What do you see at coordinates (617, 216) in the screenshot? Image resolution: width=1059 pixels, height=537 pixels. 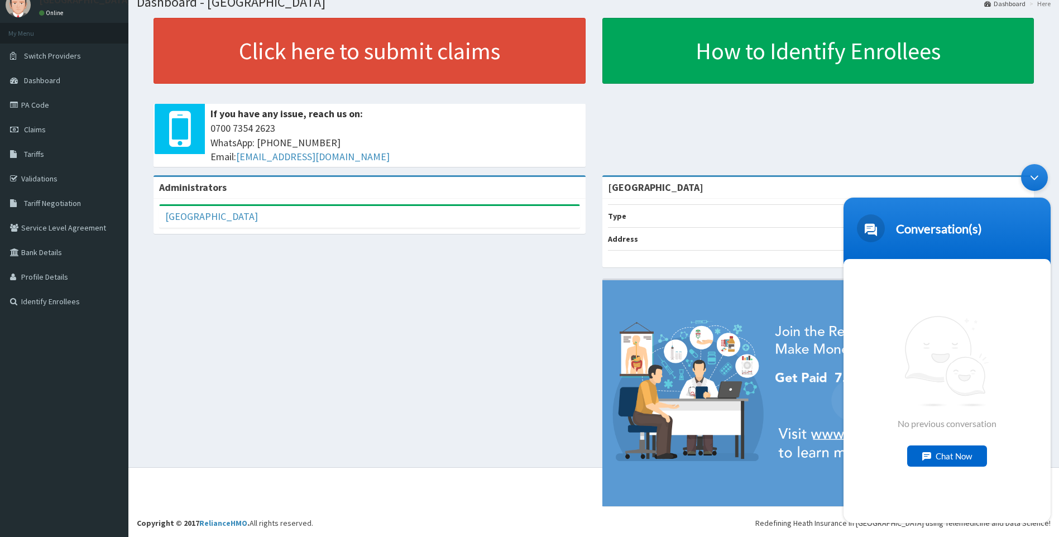 I see `b: Type` at bounding box center [617, 216].